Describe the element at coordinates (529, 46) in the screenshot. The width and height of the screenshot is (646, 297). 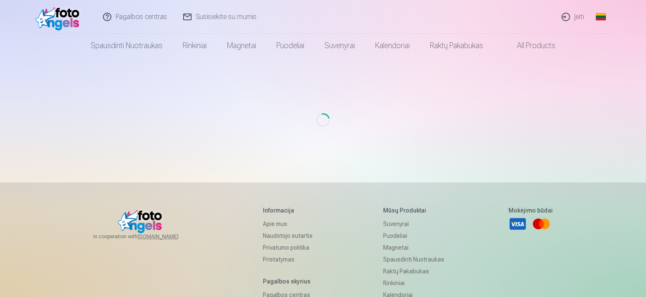
I see `a: All products` at that location.